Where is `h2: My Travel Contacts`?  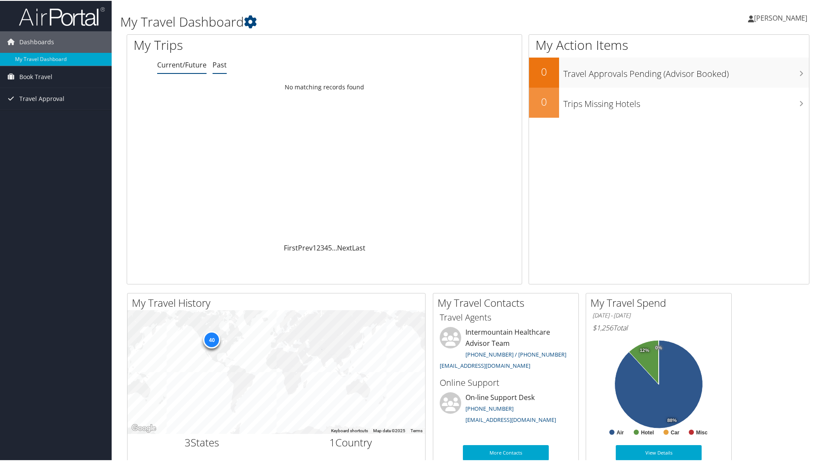
h2: My Travel Contacts is located at coordinates (508, 302).